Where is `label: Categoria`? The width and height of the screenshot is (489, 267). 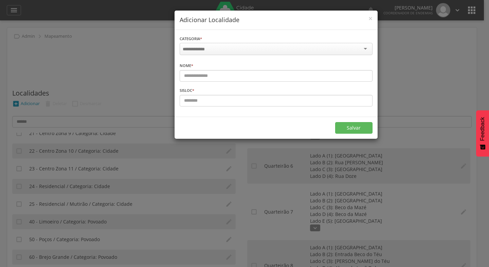 label: Categoria is located at coordinates (191, 39).